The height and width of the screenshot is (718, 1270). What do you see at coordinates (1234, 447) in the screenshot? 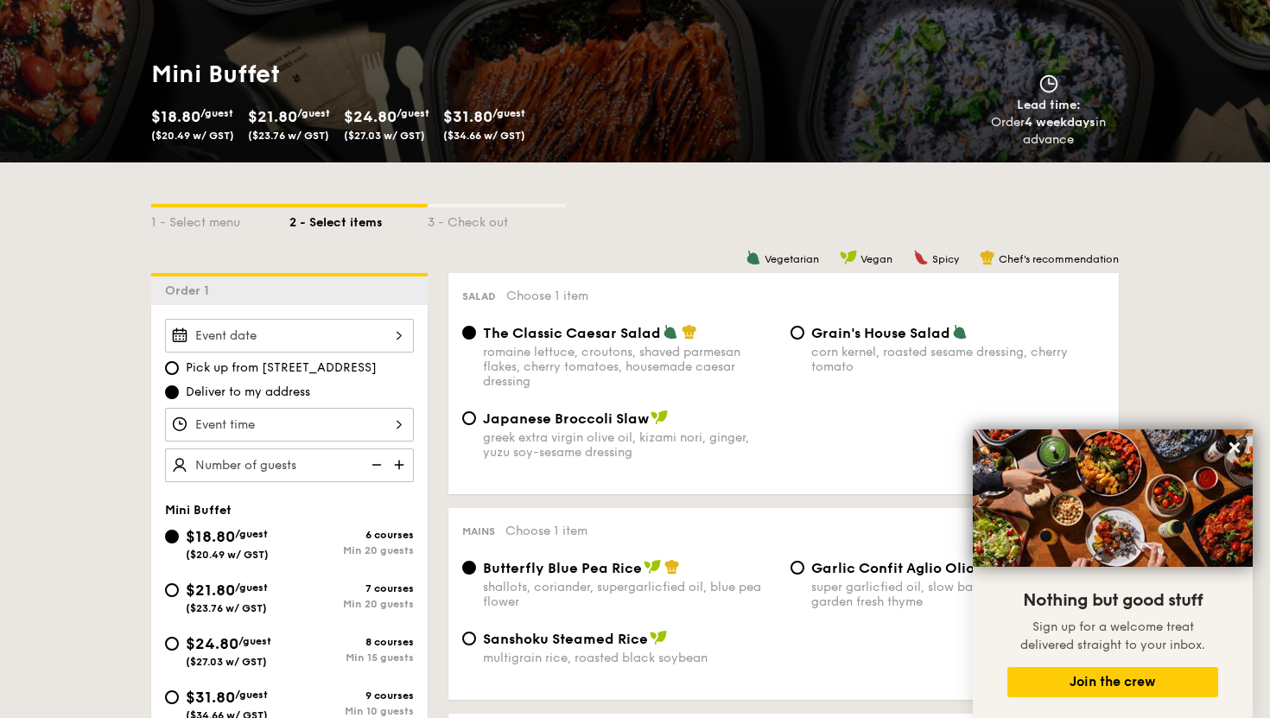
I see `button: Close` at bounding box center [1234, 447].